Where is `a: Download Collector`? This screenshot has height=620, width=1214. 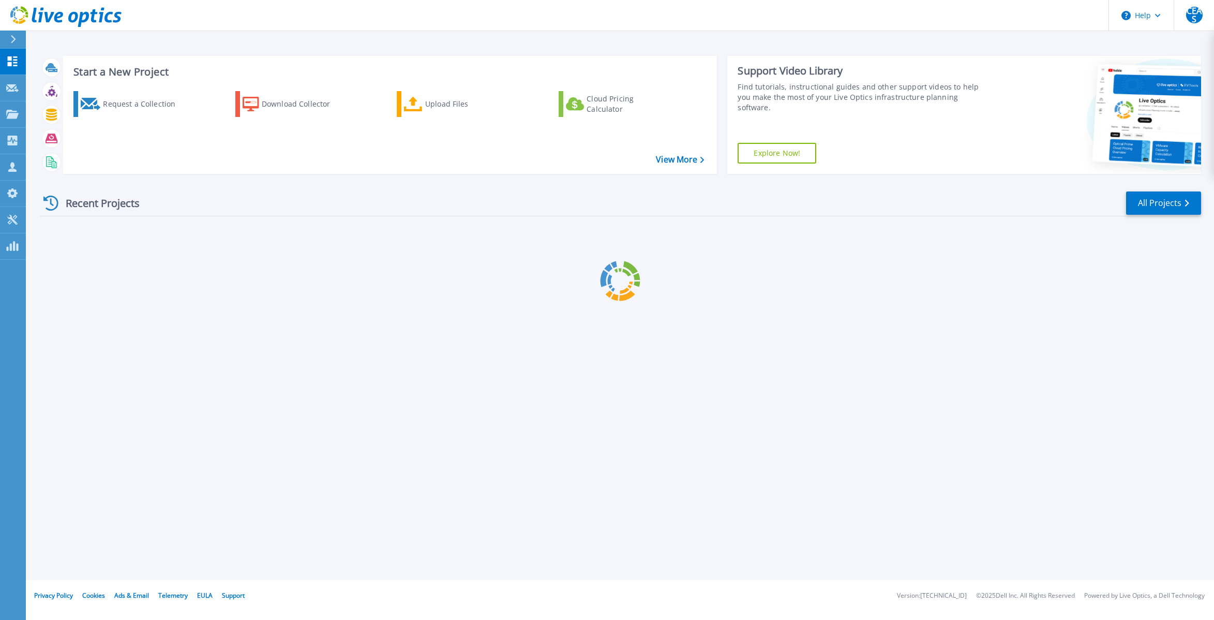 a: Download Collector is located at coordinates (293, 104).